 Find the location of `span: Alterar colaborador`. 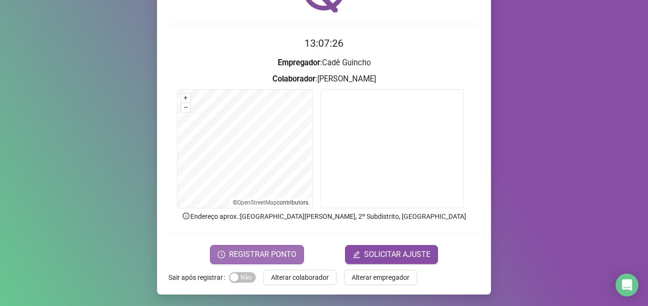

span: Alterar colaborador is located at coordinates (300, 278).